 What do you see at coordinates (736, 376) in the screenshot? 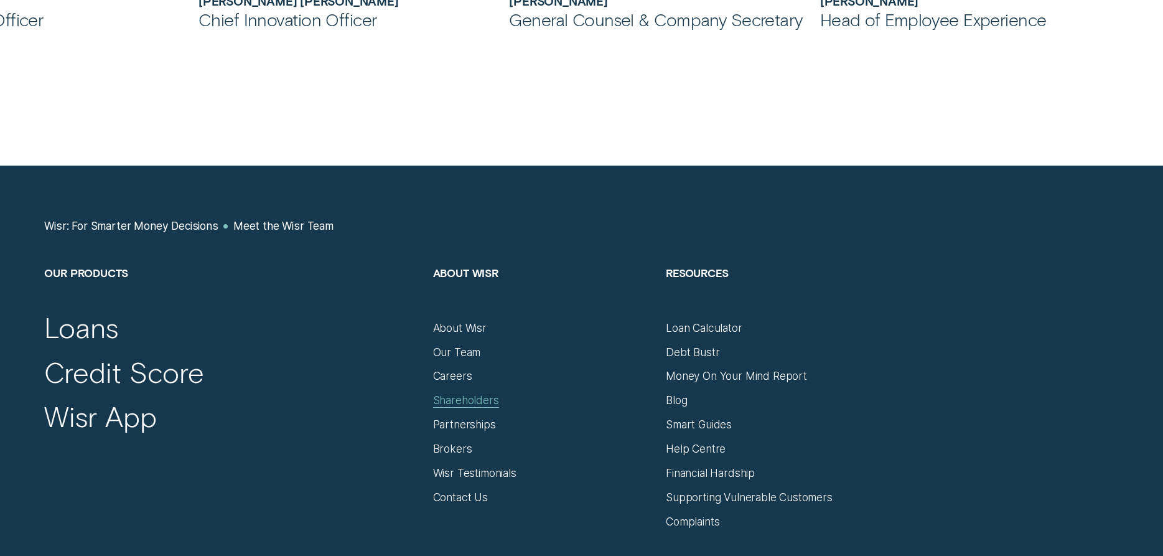
I see `a: Money On Your Mind Report` at bounding box center [736, 376].